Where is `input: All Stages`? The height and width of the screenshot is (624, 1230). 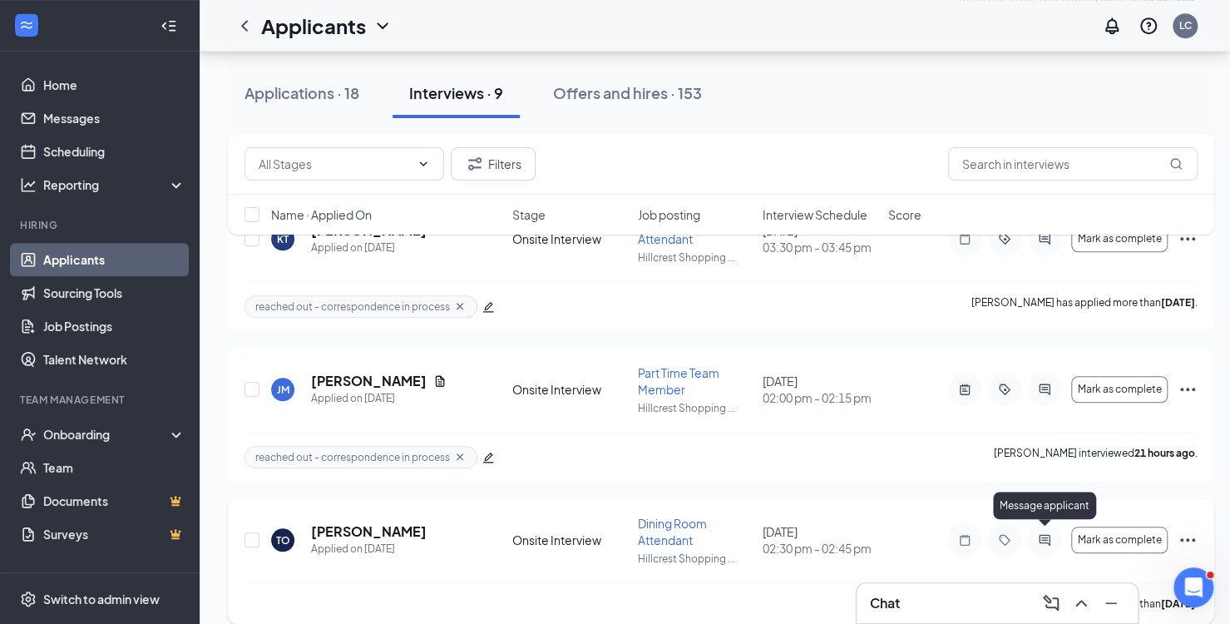
input: All Stages is located at coordinates (334, 164).